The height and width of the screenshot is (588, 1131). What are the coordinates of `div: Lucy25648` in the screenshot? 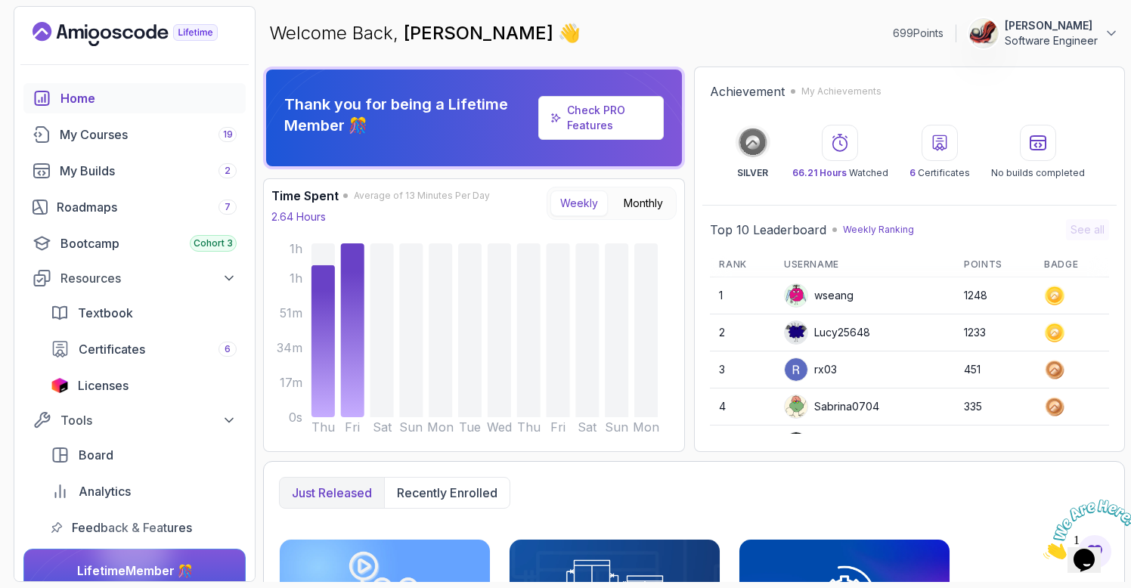 It's located at (827, 333).